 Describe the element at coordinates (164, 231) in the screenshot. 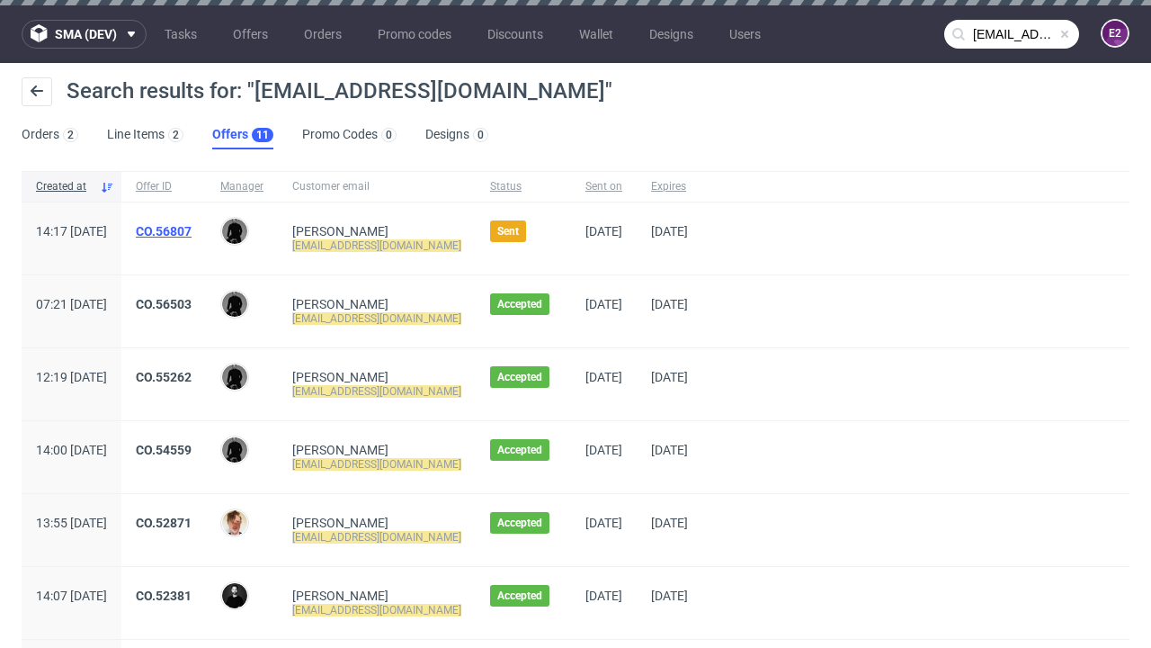

I see `a: CO.56807` at that location.